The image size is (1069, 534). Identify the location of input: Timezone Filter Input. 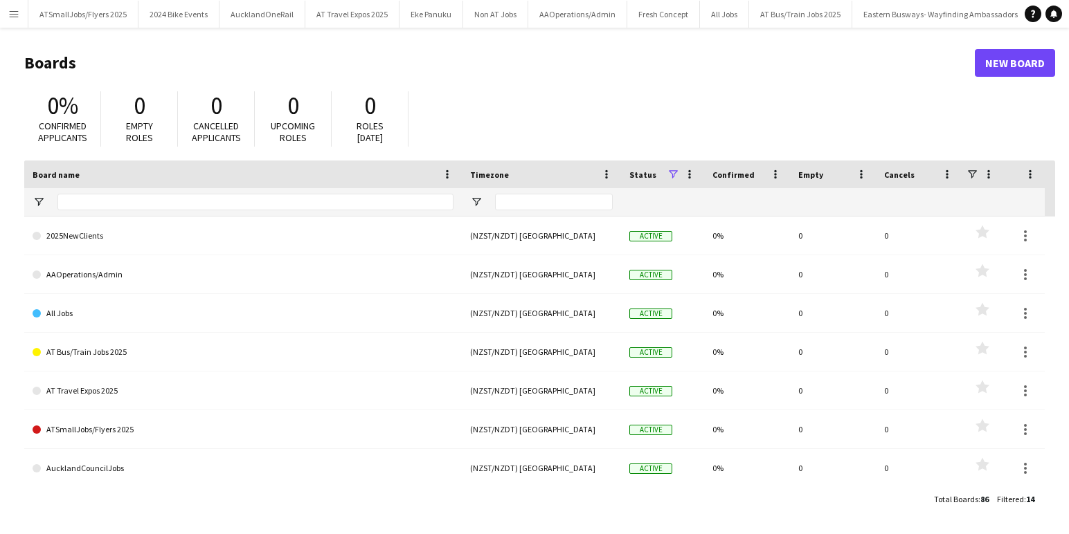
(554, 202).